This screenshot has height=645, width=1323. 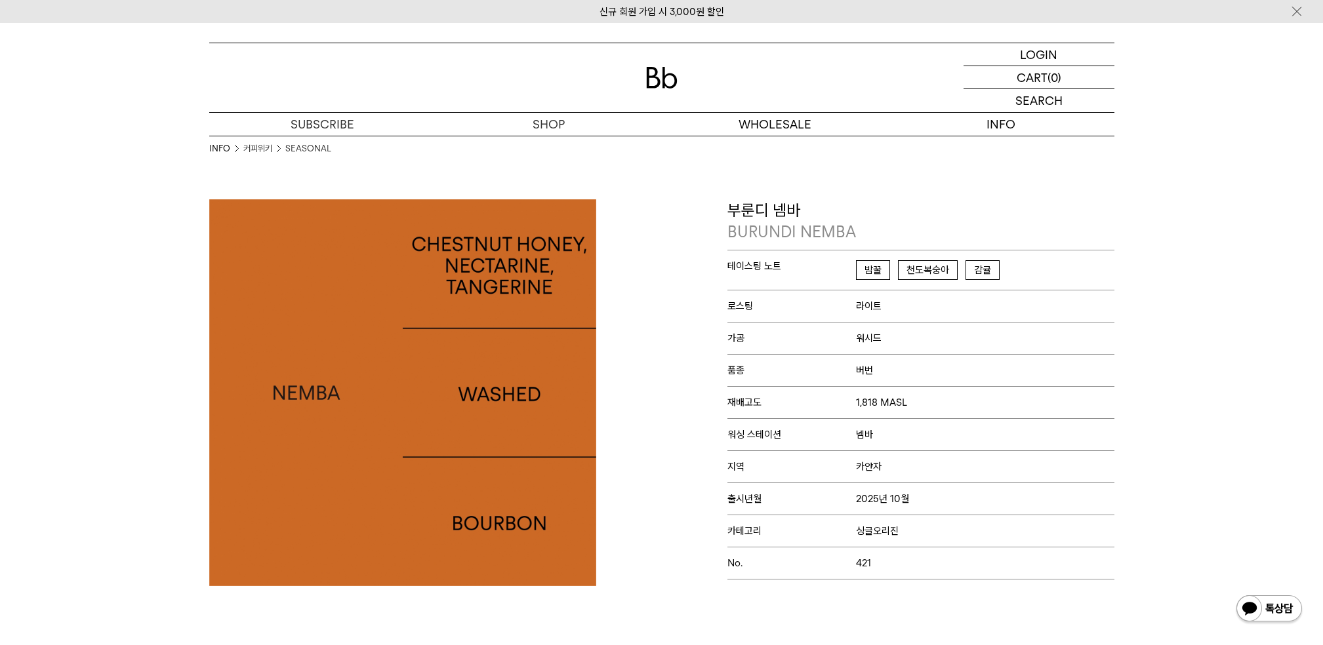 I want to click on span: 천도복숭아, so click(x=927, y=270).